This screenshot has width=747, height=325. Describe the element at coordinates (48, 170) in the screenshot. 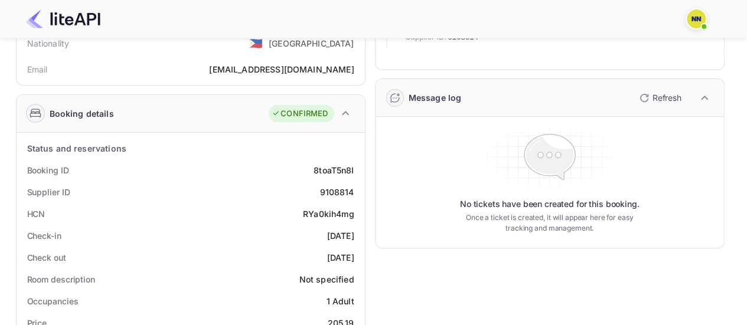

I see `div: Booking ID` at that location.